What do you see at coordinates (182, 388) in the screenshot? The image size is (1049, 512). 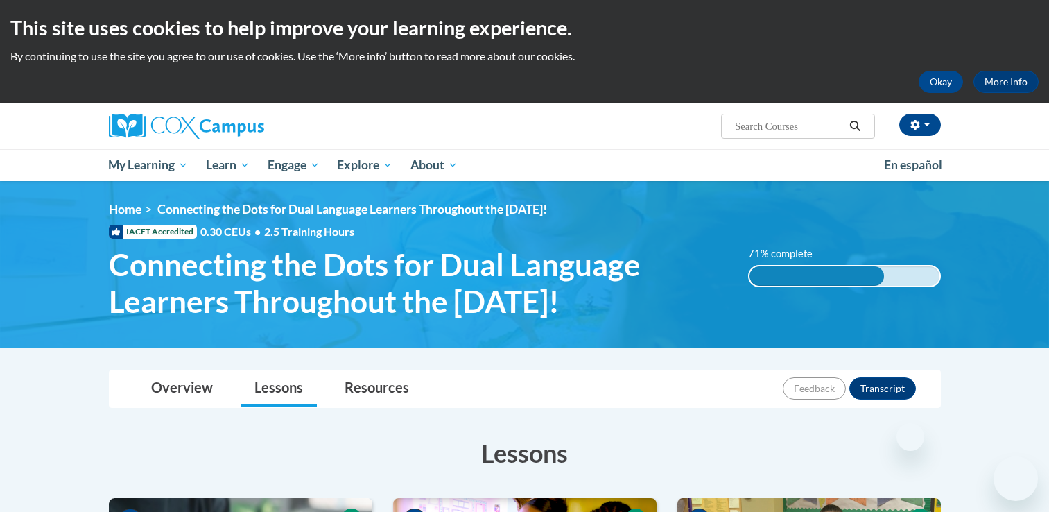 I see `a: Overview` at bounding box center [182, 388].